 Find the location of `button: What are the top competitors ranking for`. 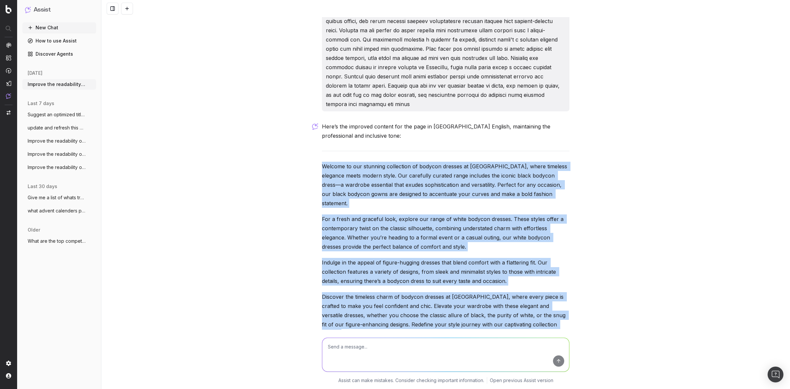

button: What are the top competitors ranking for is located at coordinates (59, 241).